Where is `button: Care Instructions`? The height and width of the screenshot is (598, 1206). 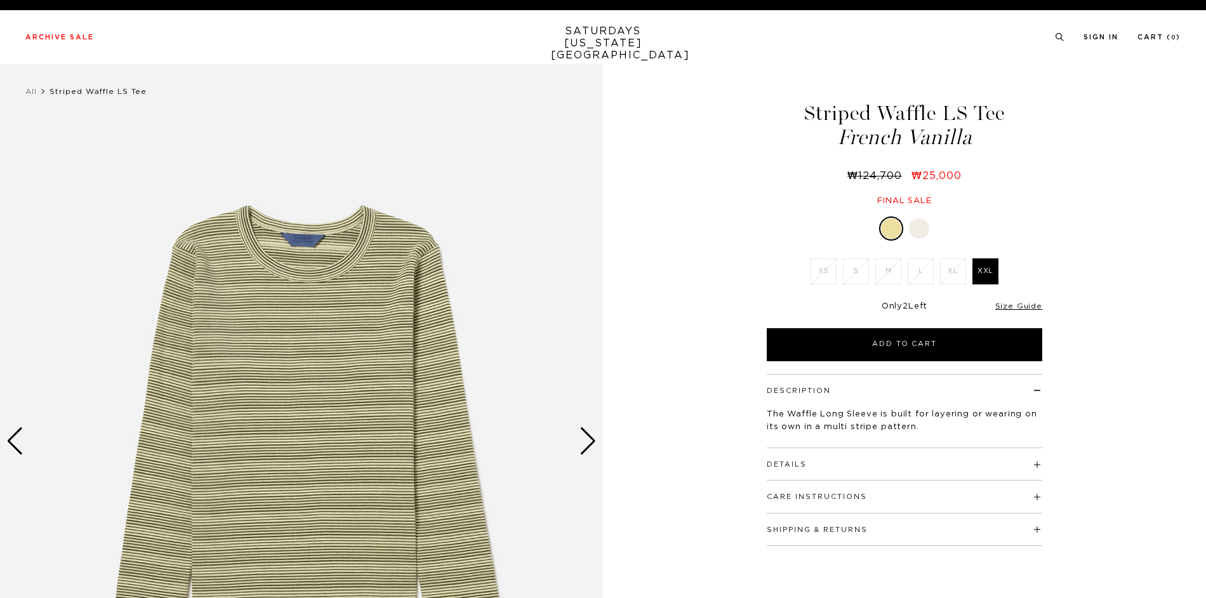
button: Care Instructions is located at coordinates (817, 496).